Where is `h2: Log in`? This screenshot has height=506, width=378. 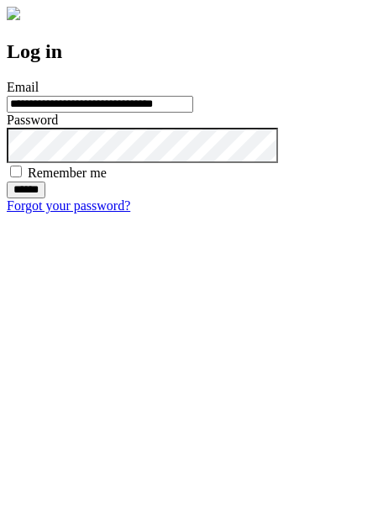 h2: Log in is located at coordinates (189, 51).